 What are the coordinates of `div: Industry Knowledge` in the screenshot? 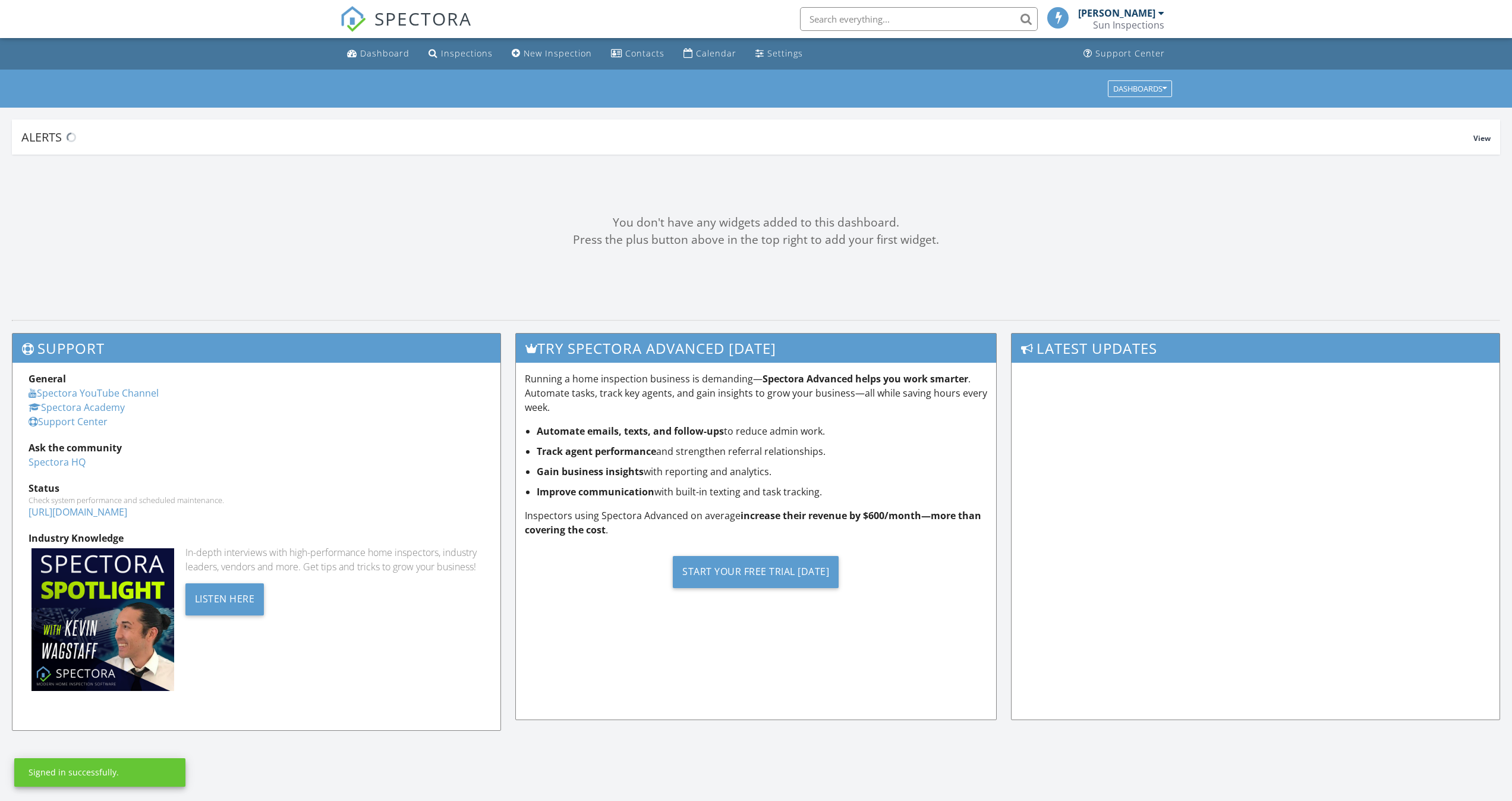 It's located at (257, 538).